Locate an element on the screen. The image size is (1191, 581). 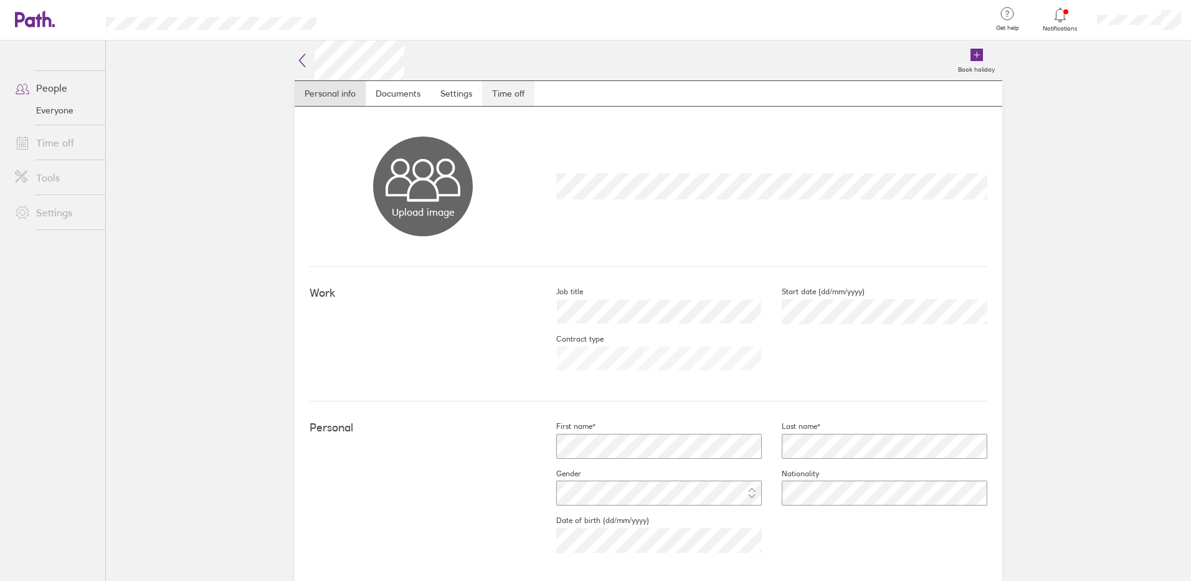
label: Book holiday is located at coordinates (976, 68).